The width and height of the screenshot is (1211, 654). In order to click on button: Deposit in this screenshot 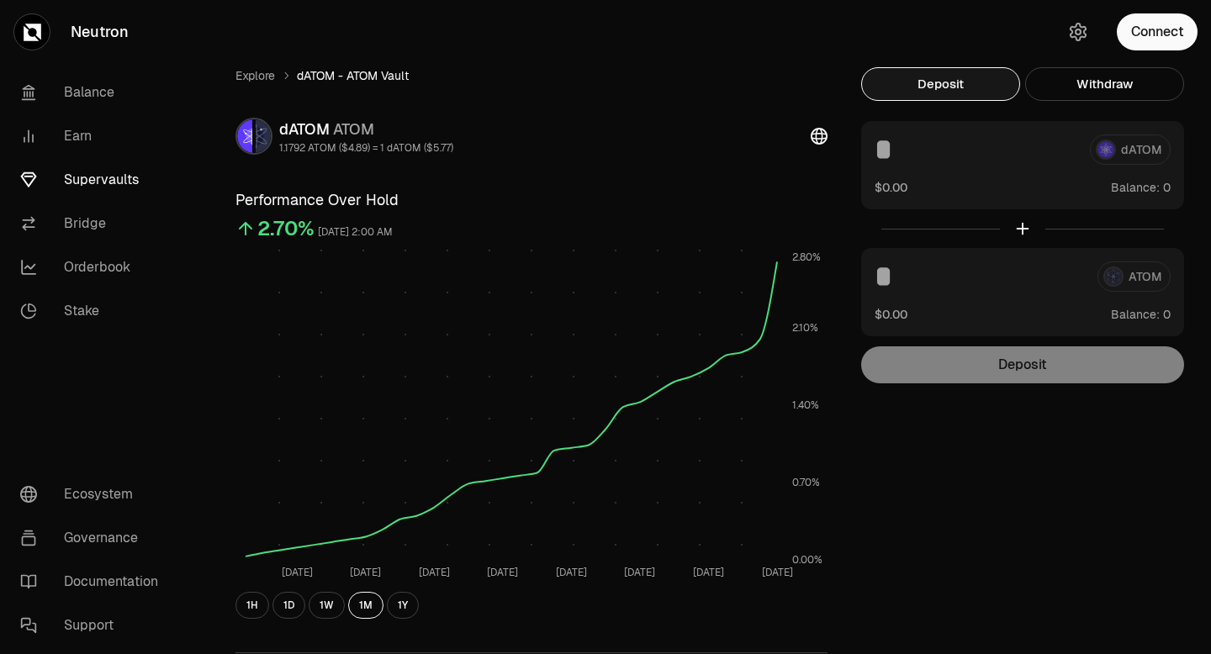, I will do `click(940, 84)`.